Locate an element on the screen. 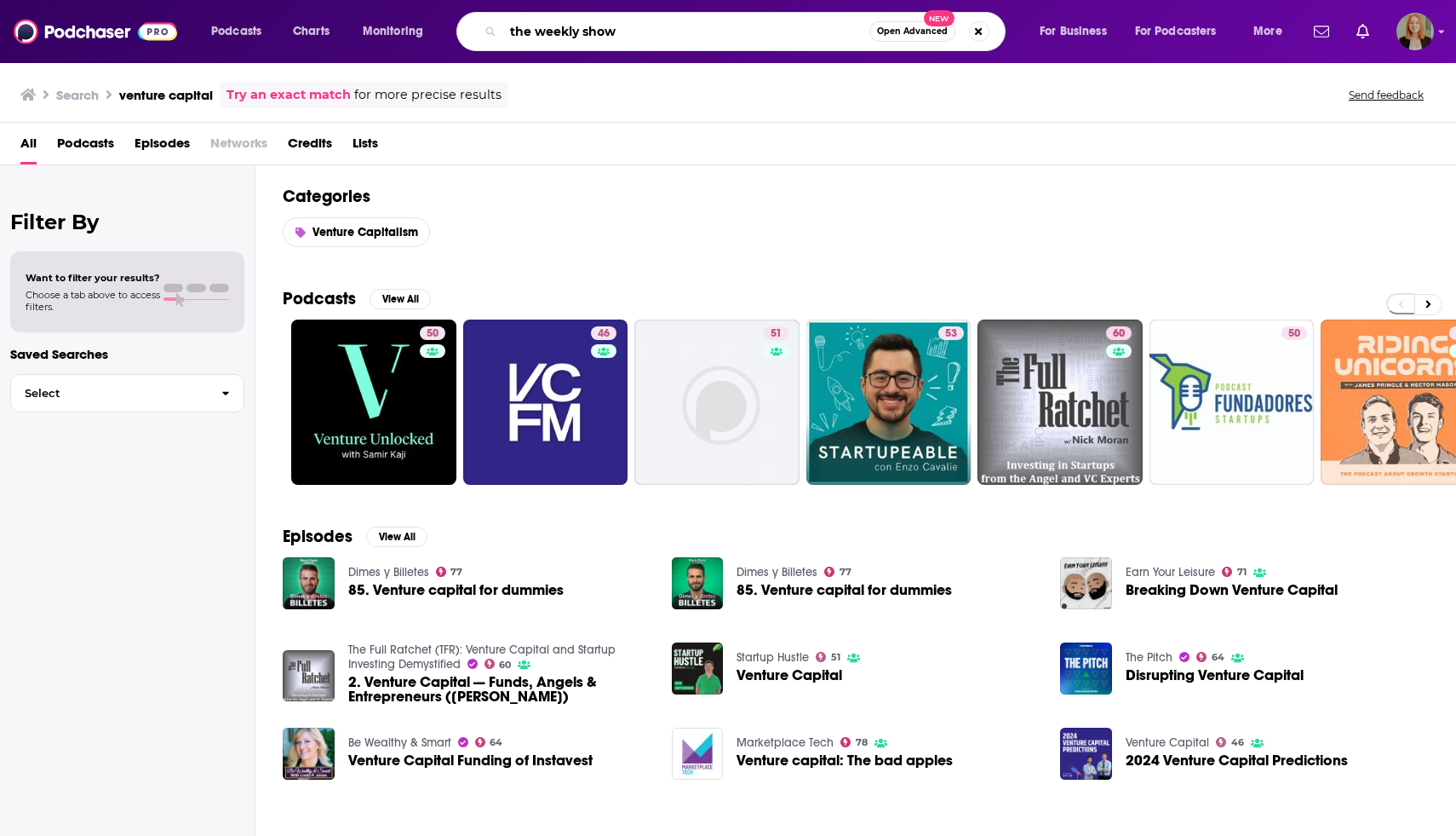 The image size is (1456, 836). img: 2024 Venture Capital Predictions is located at coordinates (1085, 753).